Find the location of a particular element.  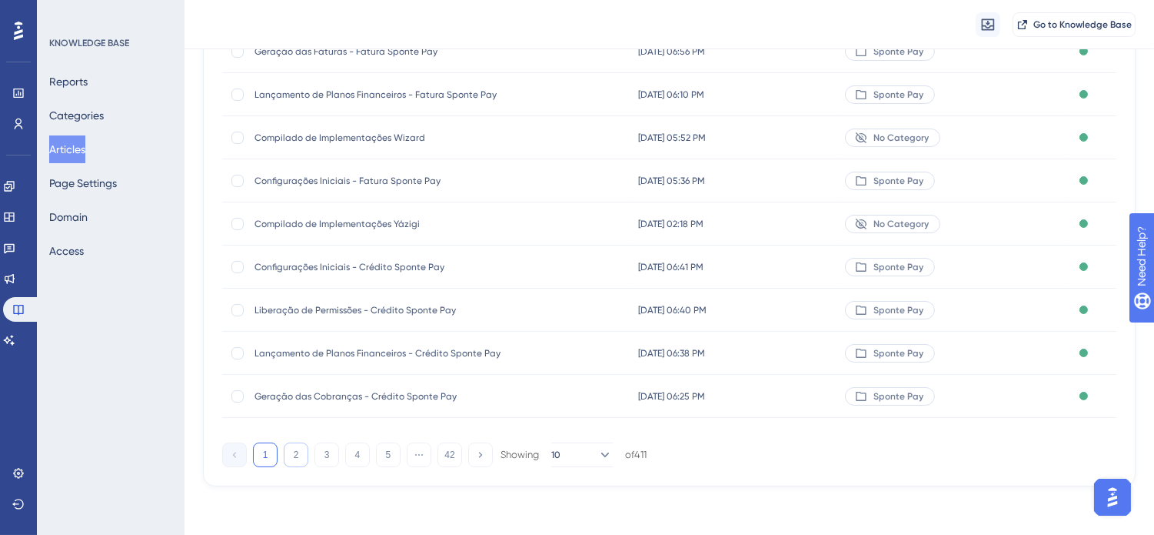

span: Liberação de Permissões - Crédito Sponte Pay is located at coordinates (378, 310).